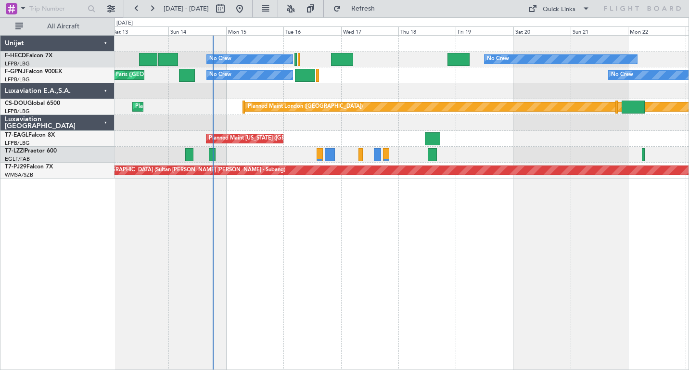  I want to click on a: T7-EAGLFalcon 8X, so click(30, 135).